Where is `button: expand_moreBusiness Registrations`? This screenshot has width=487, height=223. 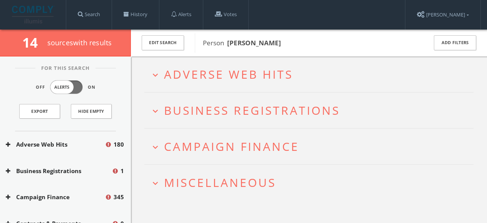
button: expand_moreBusiness Registrations is located at coordinates (312, 110).